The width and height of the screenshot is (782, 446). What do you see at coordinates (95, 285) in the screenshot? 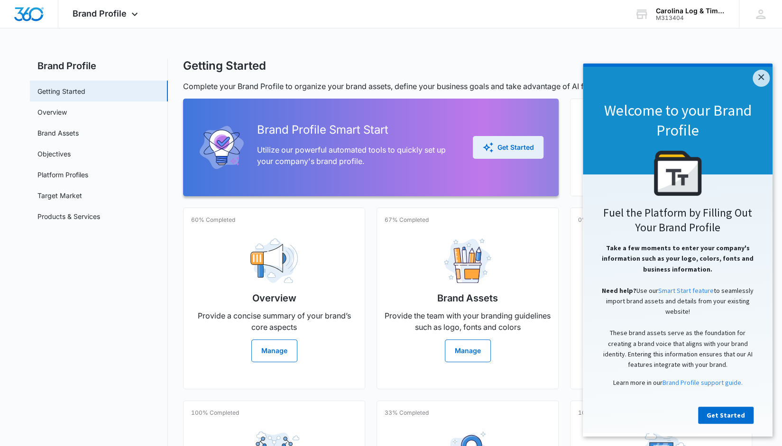
I see `span: These brand assets serve as the foundation for creating a brand voice that aligns with your brand...` at bounding box center [95, 285].